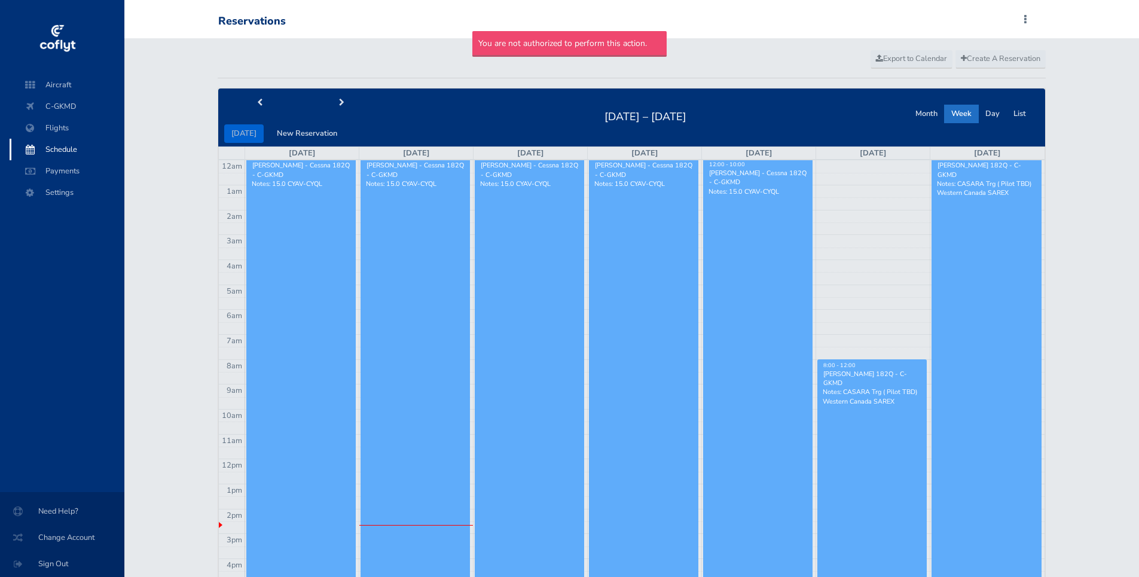 Image resolution: width=1139 pixels, height=577 pixels. What do you see at coordinates (232, 465) in the screenshot?
I see `span: 12pm` at bounding box center [232, 465].